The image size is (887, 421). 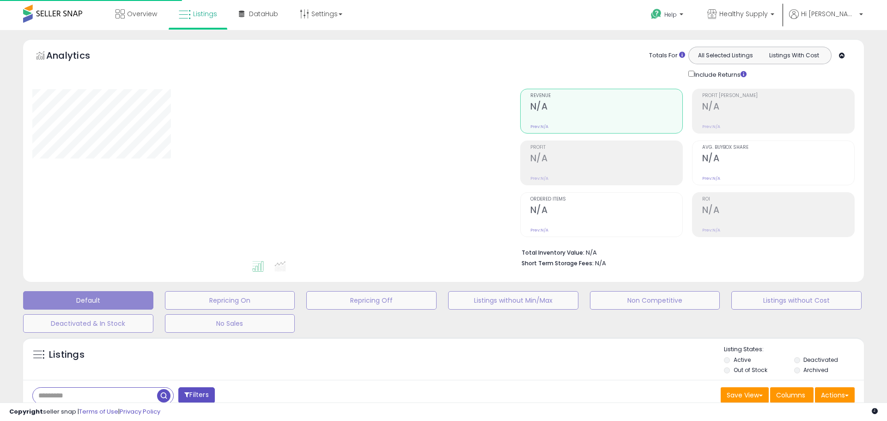 What do you see at coordinates (606, 147) in the screenshot?
I see `span: Profit` at bounding box center [606, 147].